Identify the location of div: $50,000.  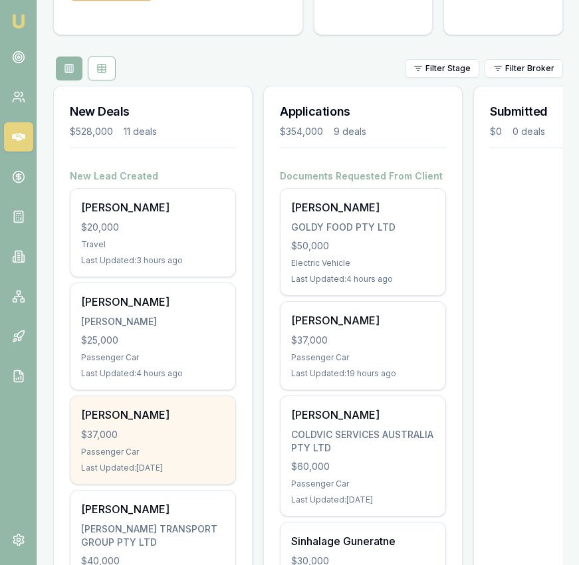
(363, 246).